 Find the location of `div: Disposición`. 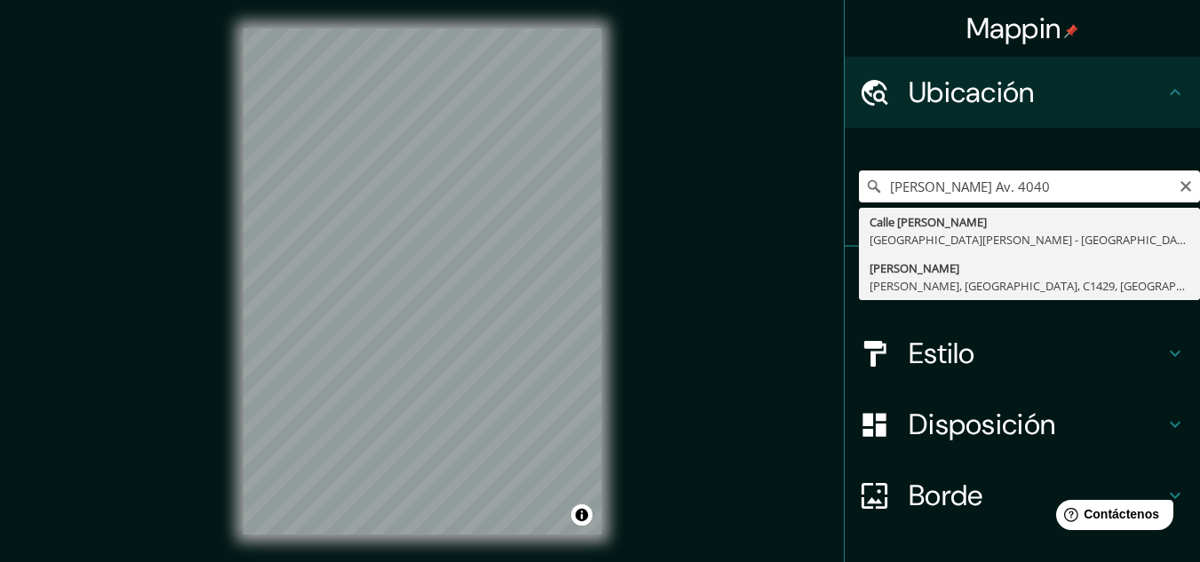

div: Disposición is located at coordinates (1023, 425).